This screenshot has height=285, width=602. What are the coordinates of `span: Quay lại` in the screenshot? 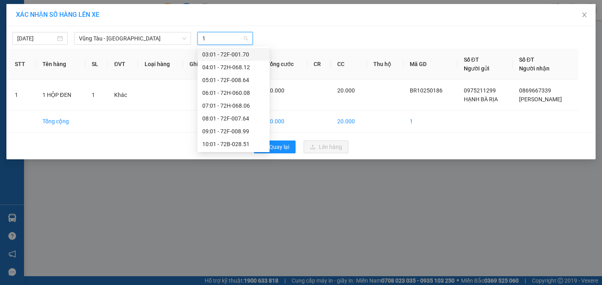 It's located at (279, 147).